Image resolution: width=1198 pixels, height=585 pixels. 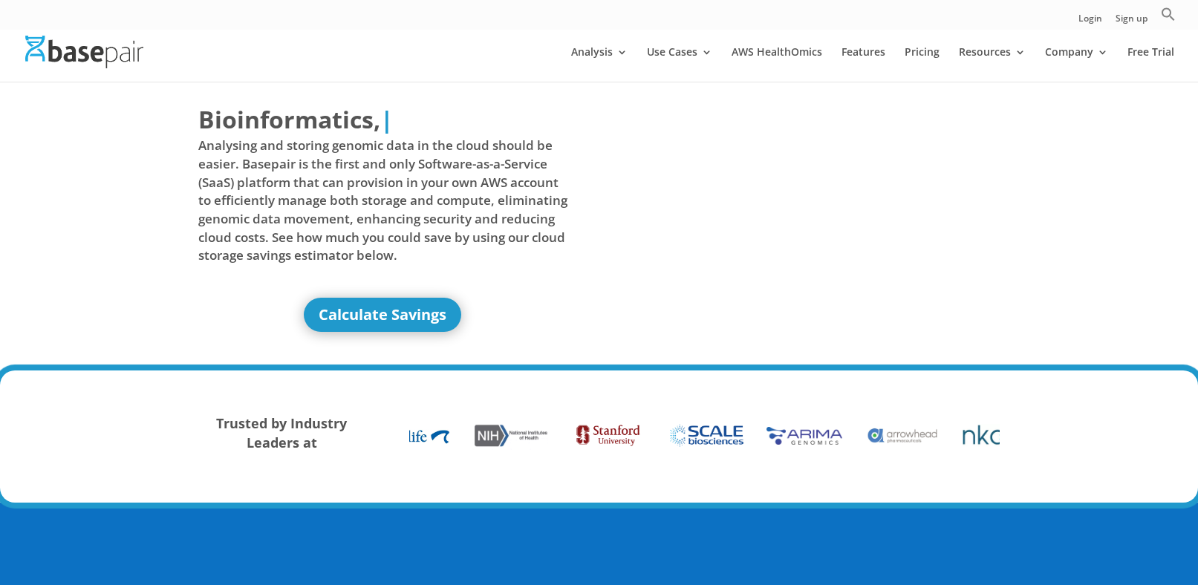 I want to click on a: Features, so click(x=863, y=64).